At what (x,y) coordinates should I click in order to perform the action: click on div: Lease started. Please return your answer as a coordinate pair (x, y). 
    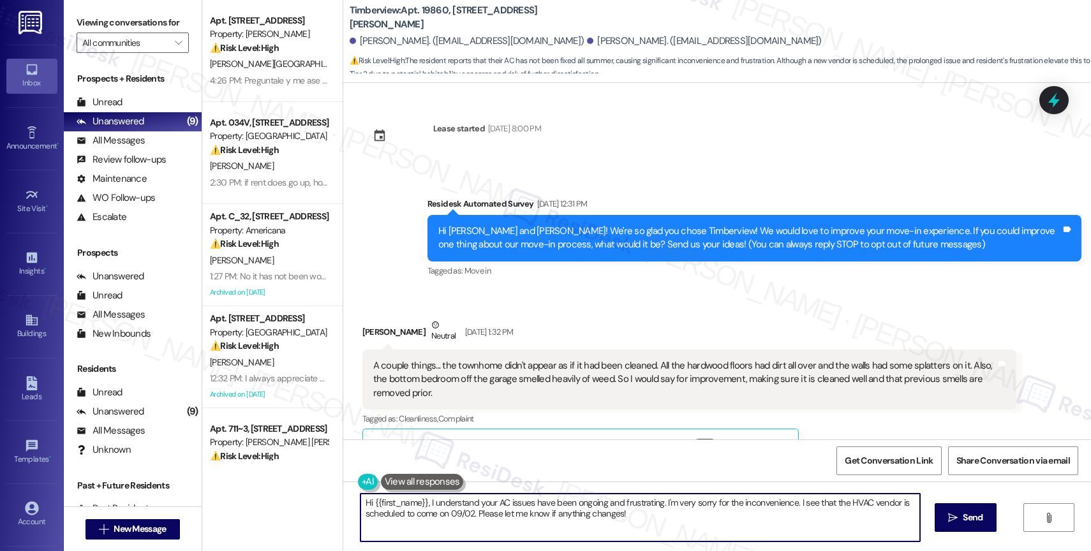
    Looking at the image, I should click on (459, 128).